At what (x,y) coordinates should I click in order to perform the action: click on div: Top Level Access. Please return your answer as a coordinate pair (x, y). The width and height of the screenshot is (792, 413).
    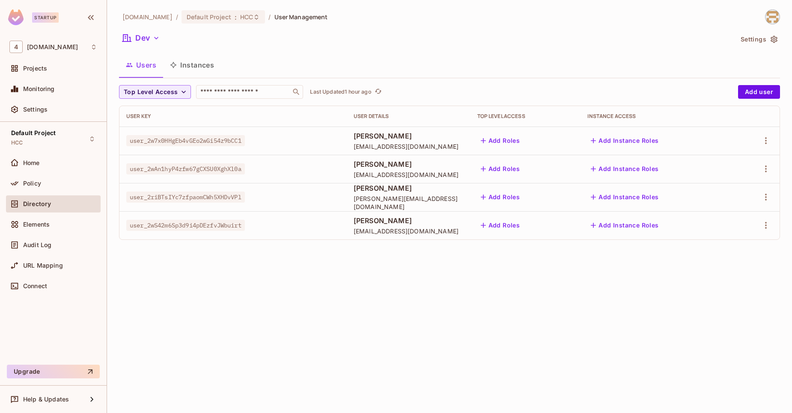
    Looking at the image, I should click on (526, 116).